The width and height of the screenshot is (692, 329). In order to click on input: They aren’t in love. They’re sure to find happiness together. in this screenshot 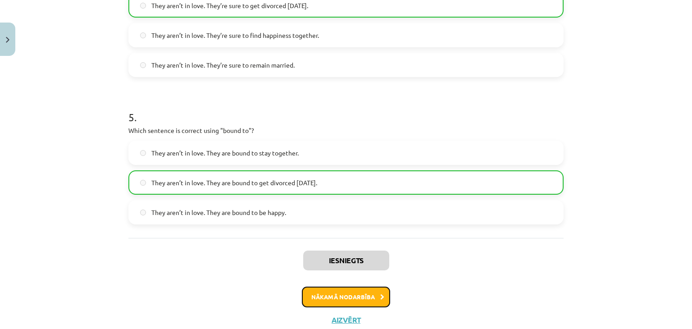, I will do `click(143, 35)`.